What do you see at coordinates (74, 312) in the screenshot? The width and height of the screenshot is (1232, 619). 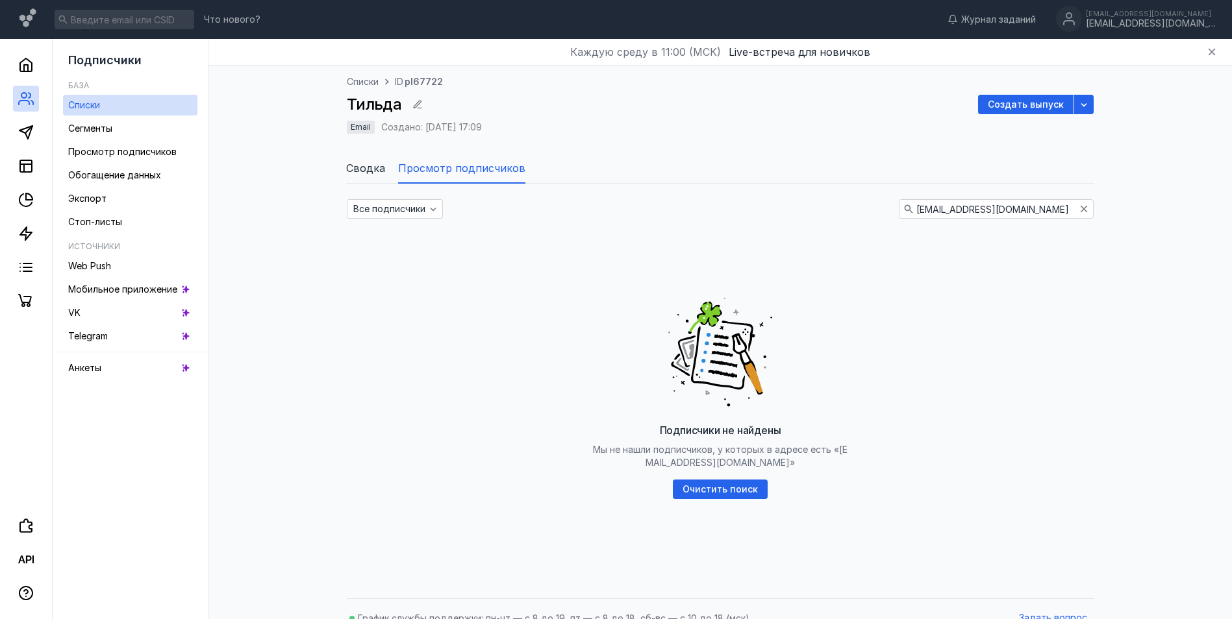 I see `span: VK` at bounding box center [74, 312].